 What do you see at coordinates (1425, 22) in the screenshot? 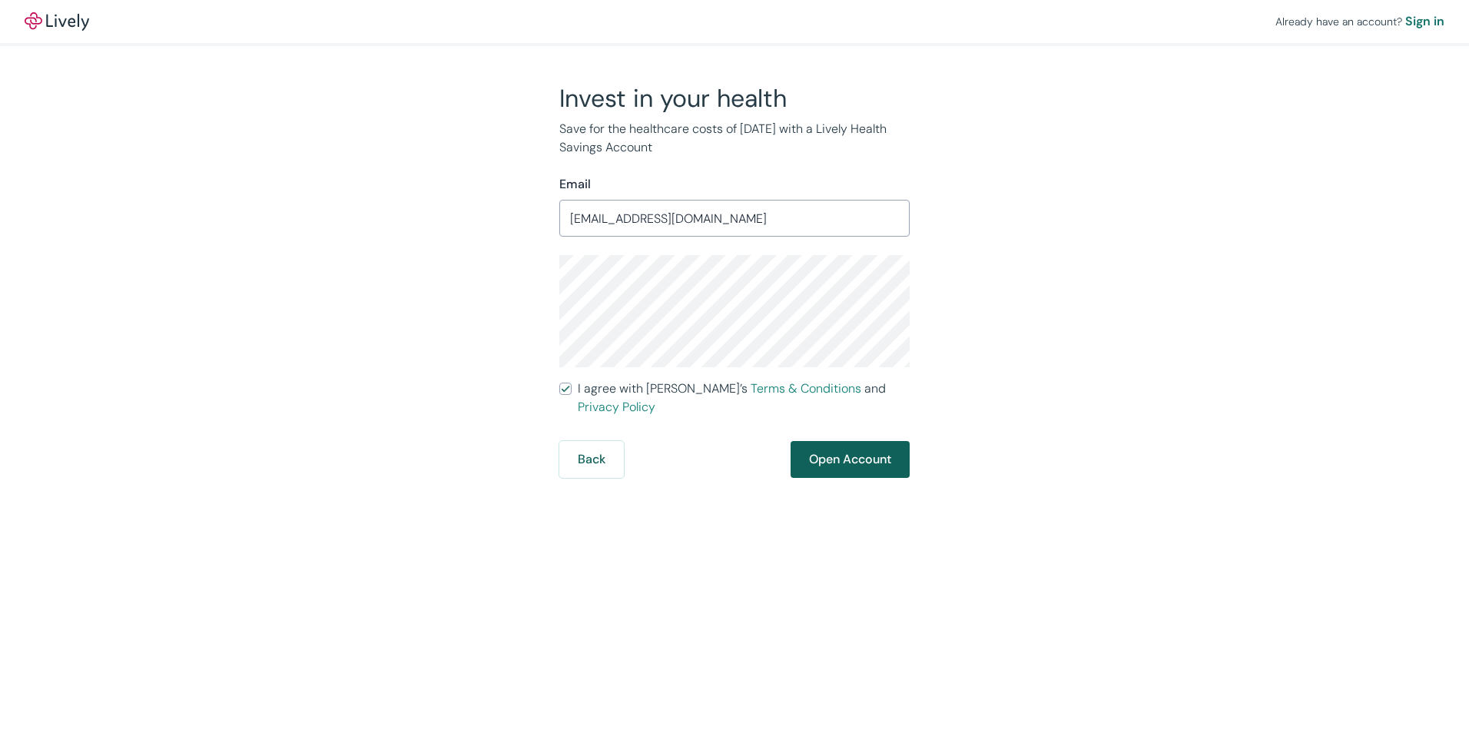
I see `a: Sign in` at bounding box center [1425, 22].